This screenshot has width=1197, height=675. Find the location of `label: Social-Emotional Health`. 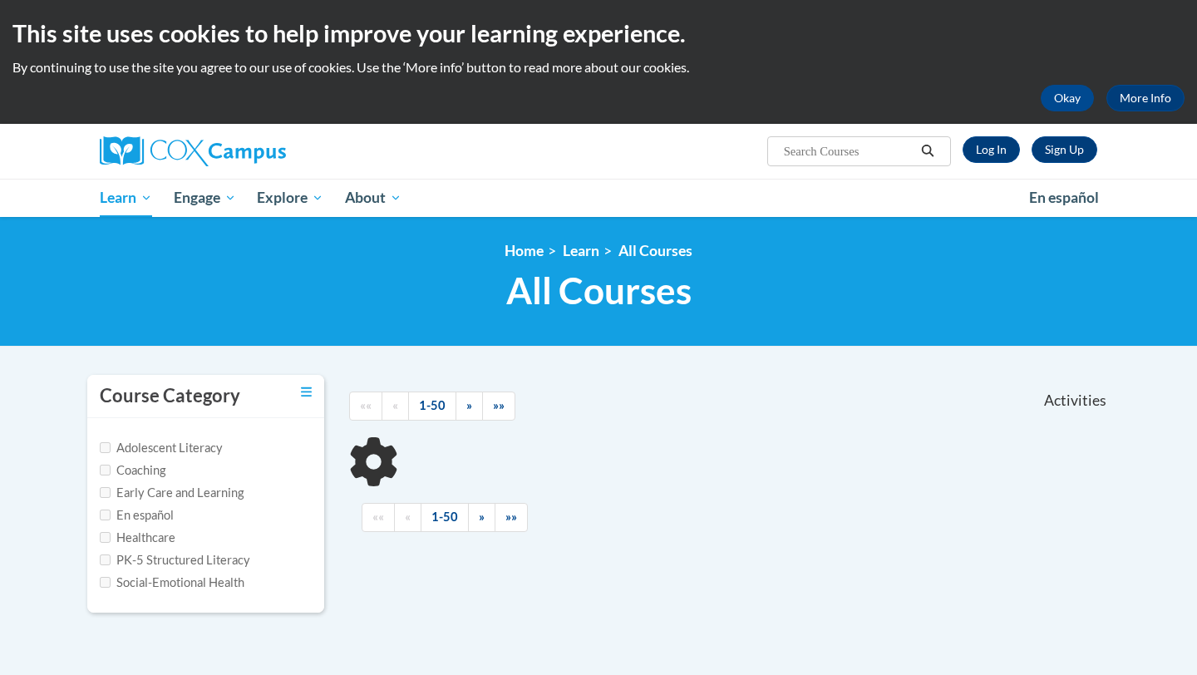

label: Social-Emotional Health is located at coordinates (172, 583).